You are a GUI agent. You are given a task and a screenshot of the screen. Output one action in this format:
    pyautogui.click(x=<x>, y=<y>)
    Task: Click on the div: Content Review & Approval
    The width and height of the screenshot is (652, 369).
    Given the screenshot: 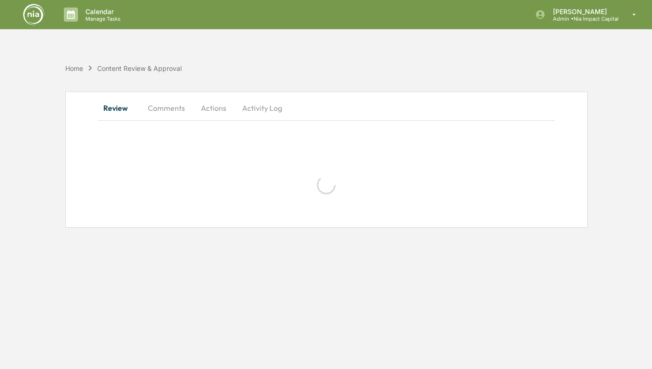 What is the action you would take?
    pyautogui.click(x=139, y=68)
    